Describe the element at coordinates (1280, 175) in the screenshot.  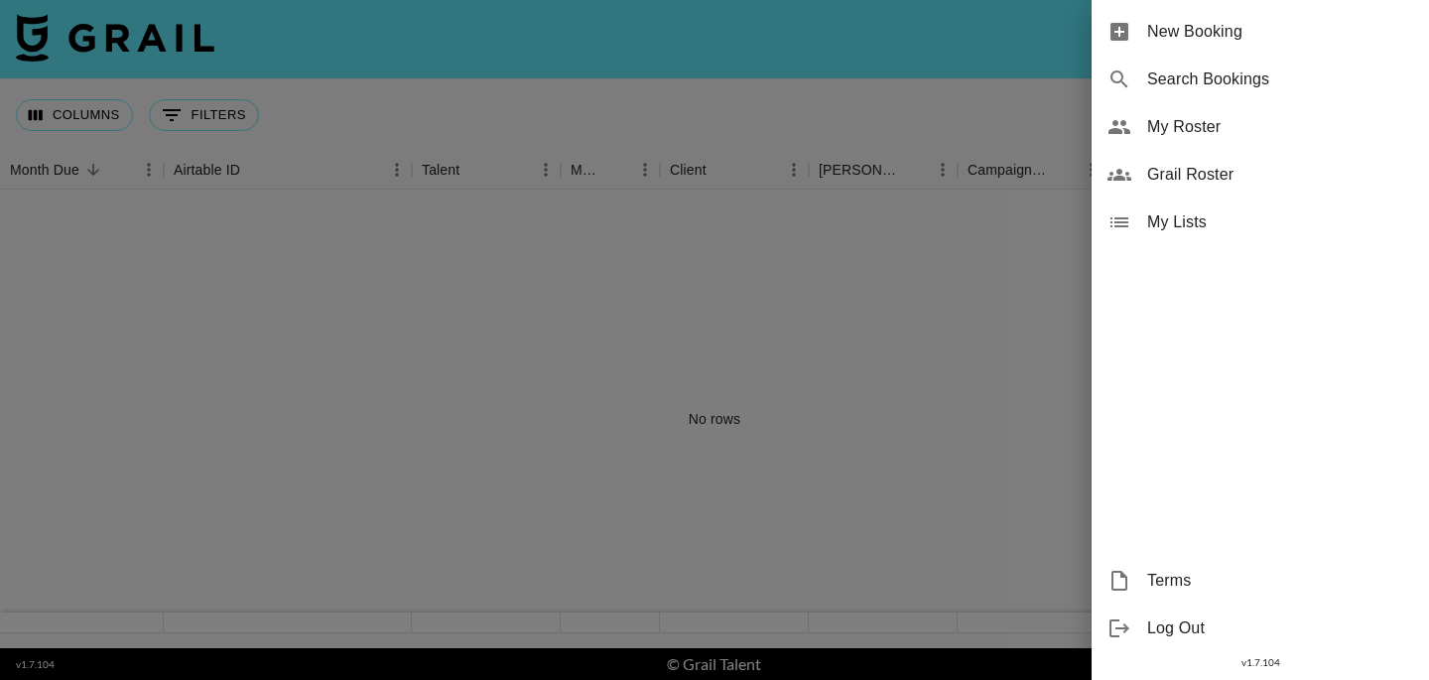
I see `span: Grail Roster` at that location.